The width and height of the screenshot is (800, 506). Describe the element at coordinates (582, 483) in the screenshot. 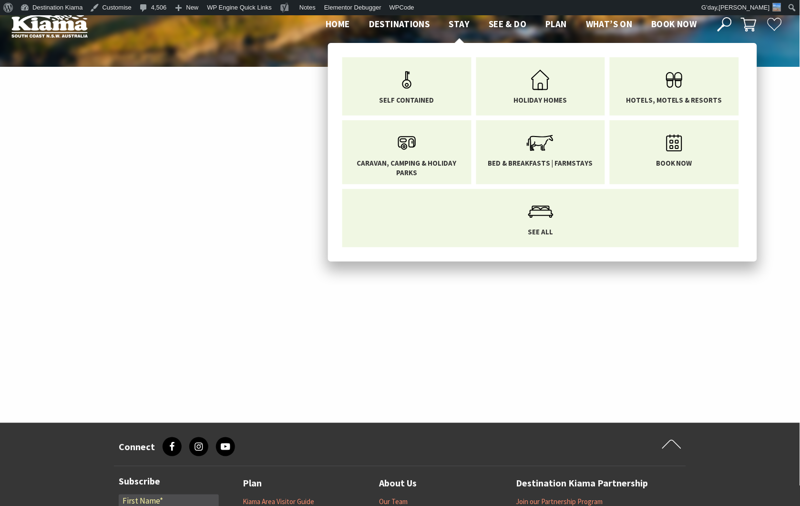

I see `a: Destination Kiama Partnership` at that location.